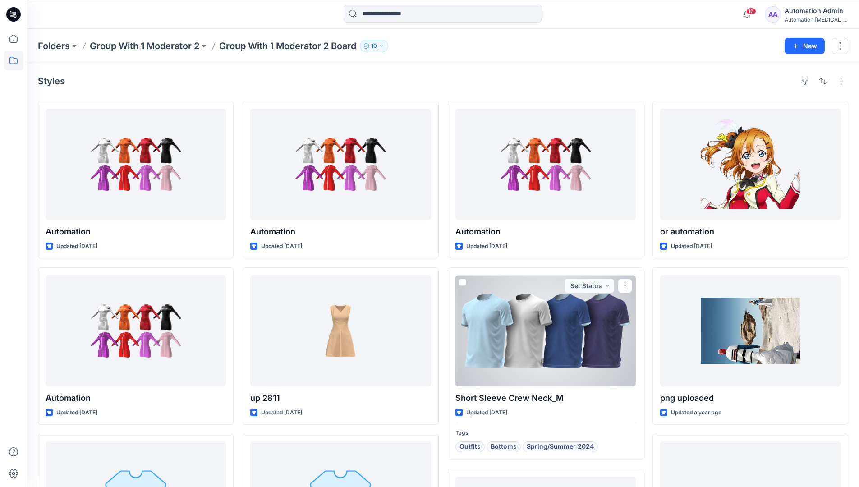 This screenshot has width=859, height=487. Describe the element at coordinates (773, 14) in the screenshot. I see `div: AA` at that location.